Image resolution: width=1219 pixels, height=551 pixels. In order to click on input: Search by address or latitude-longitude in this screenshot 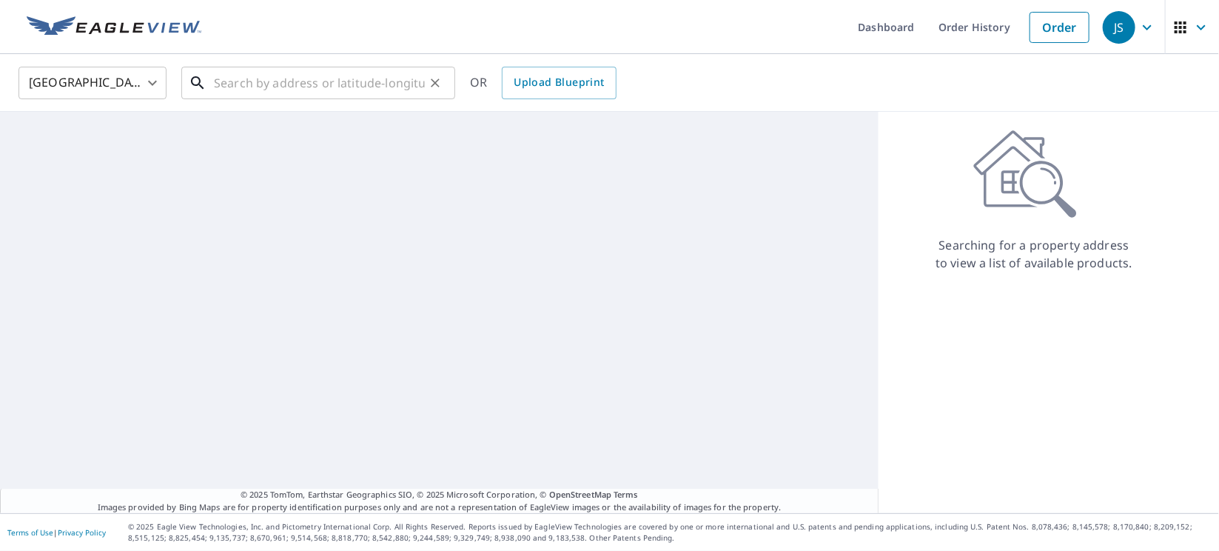, I will do `click(319, 83)`.